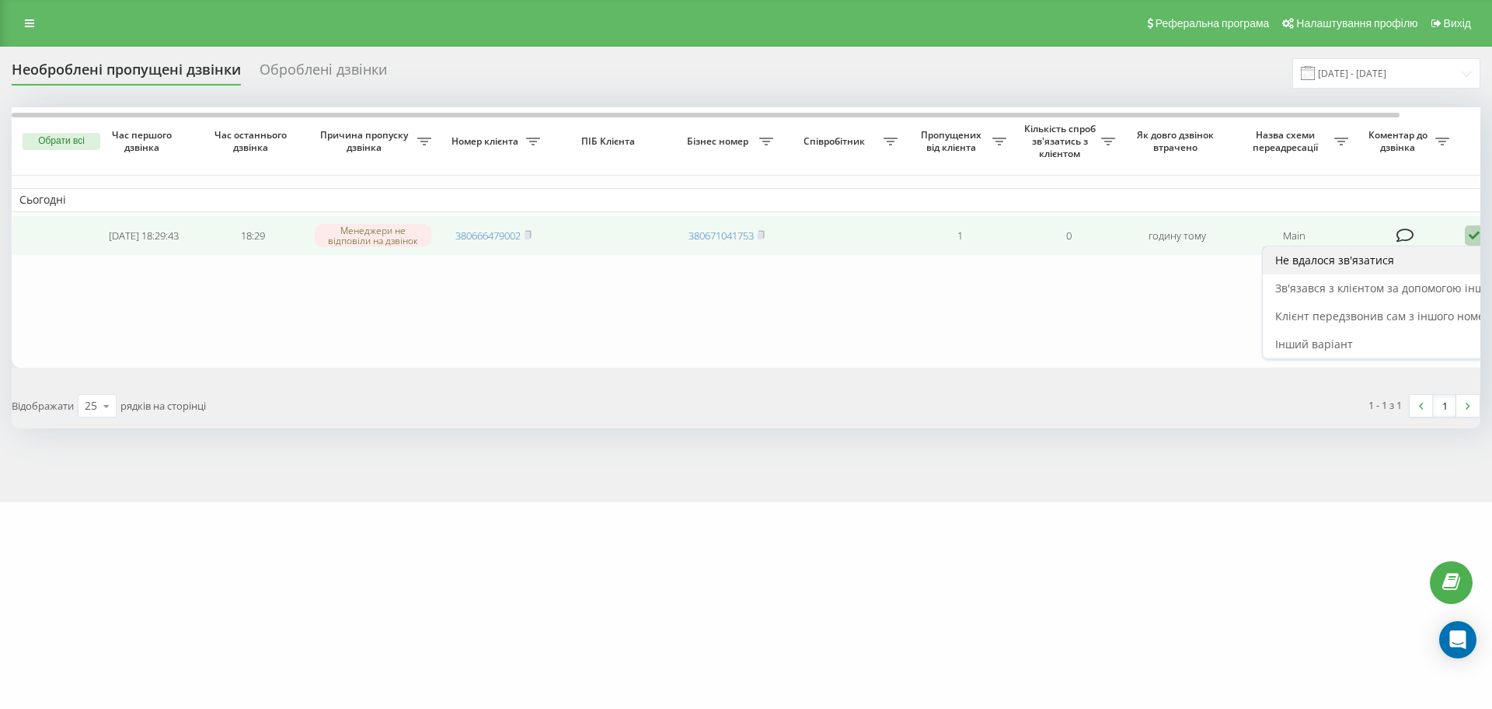 This screenshot has height=709, width=1492. What do you see at coordinates (1384, 405) in the screenshot?
I see `div: 1 - 1 з 1` at bounding box center [1384, 405].